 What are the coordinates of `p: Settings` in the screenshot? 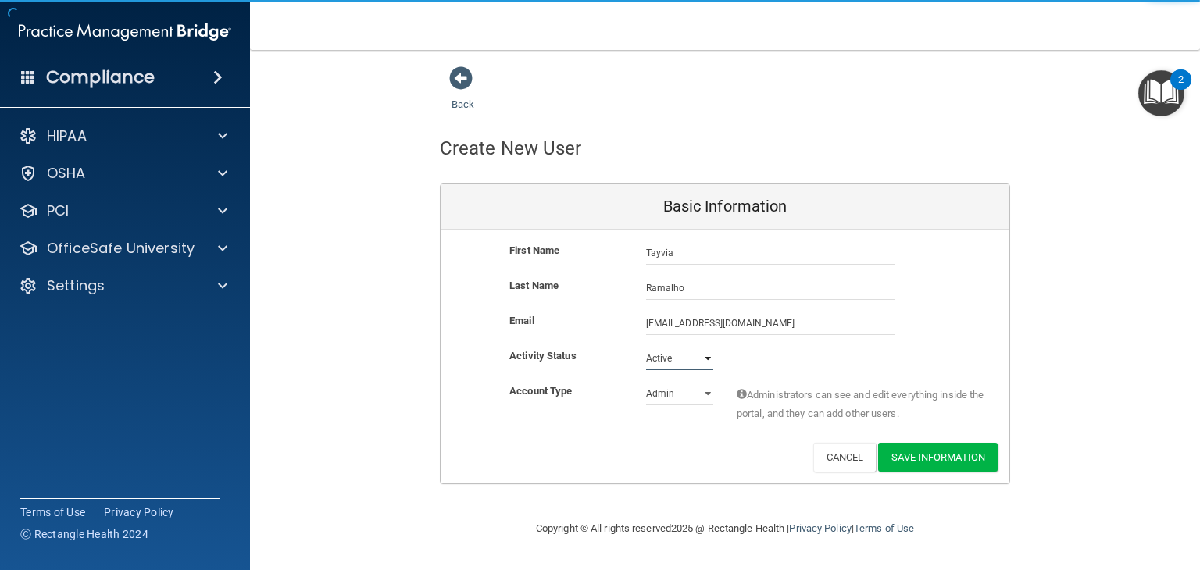 It's located at (76, 286).